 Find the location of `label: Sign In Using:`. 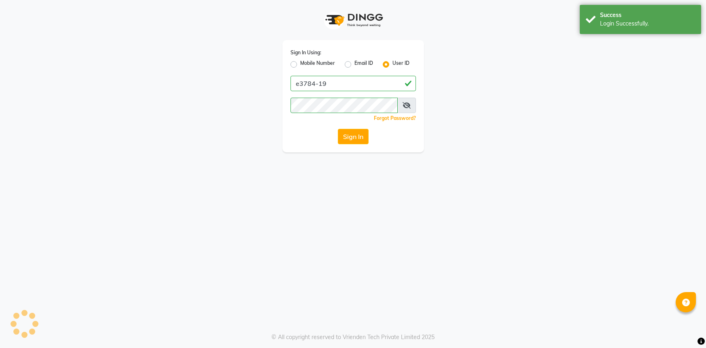

label: Sign In Using: is located at coordinates (306, 53).